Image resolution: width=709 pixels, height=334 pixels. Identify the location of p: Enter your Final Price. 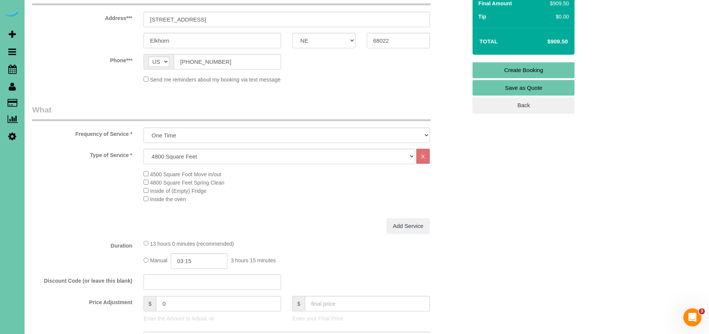
(361, 319).